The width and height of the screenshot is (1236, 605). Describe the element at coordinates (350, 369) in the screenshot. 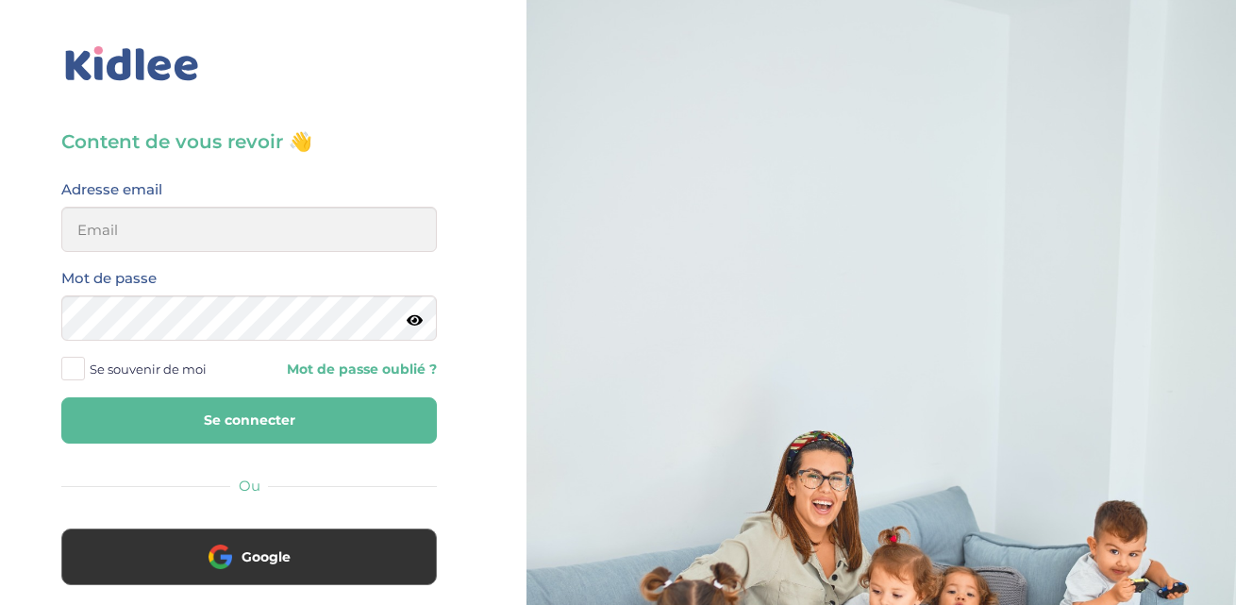

I see `a: Mot de passe oublié ?` at that location.